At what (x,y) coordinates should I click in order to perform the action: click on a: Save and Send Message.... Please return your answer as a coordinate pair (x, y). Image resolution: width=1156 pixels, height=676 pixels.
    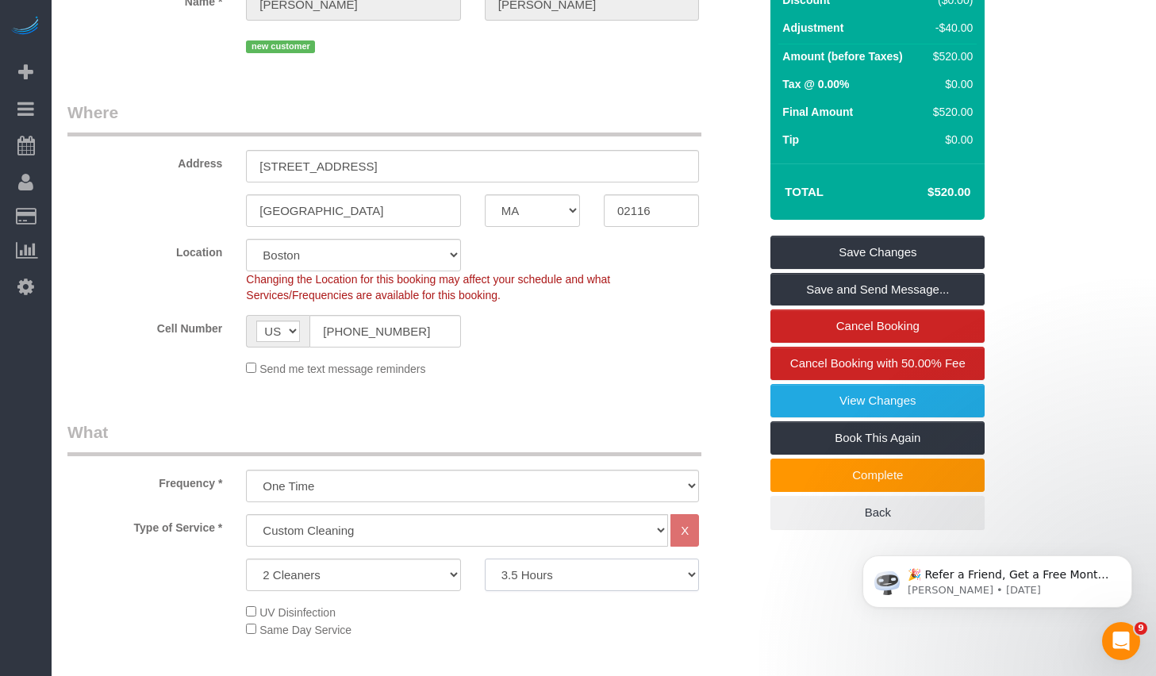
    Looking at the image, I should click on (878, 290).